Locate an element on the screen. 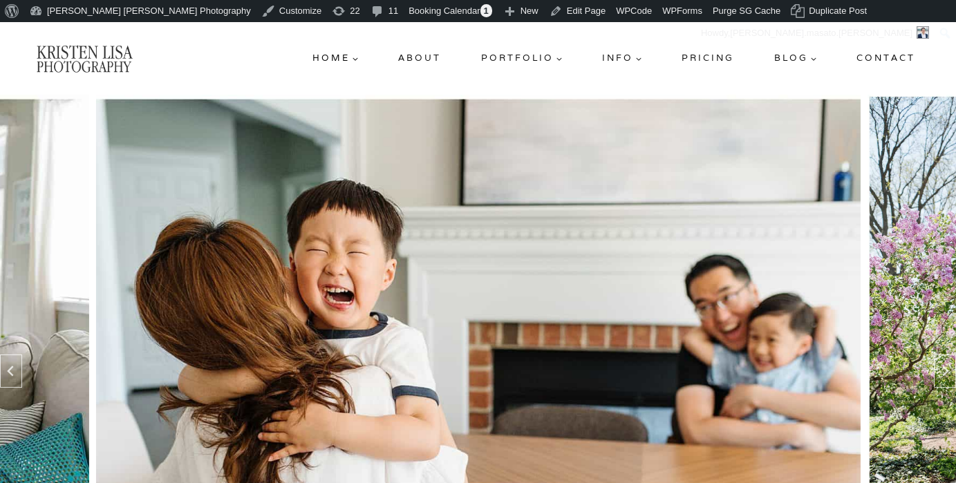 This screenshot has height=483, width=956. a: Howdy, is located at coordinates (815, 33).